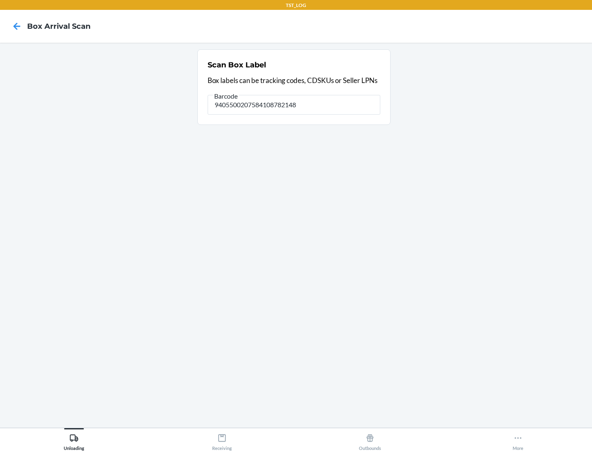 The width and height of the screenshot is (592, 452). Describe the element at coordinates (294, 81) in the screenshot. I see `p: Box labels can be tracking codes, CDSKUs or Seller LPNs` at that location.